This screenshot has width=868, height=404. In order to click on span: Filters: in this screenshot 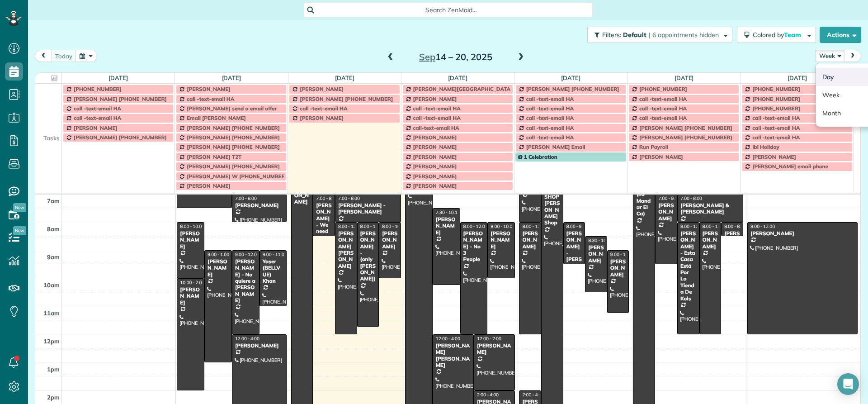, I will do `click(612, 35)`.